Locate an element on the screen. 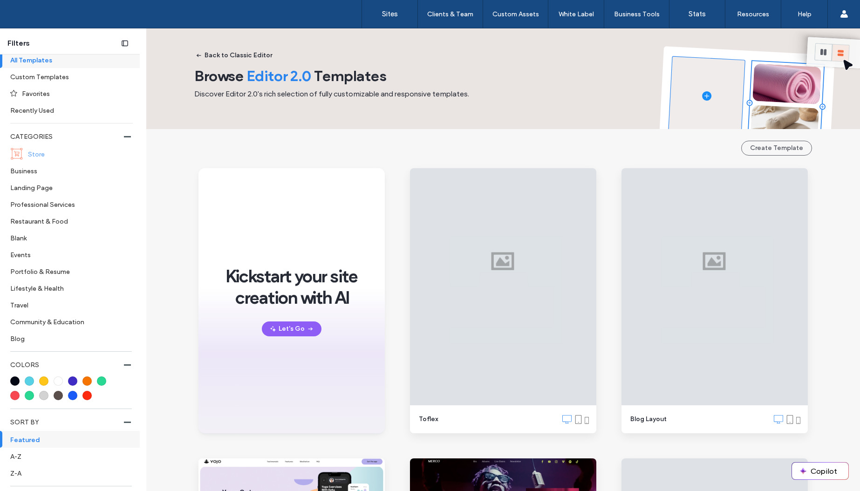 This screenshot has height=491, width=860. label: Store is located at coordinates (76, 154).